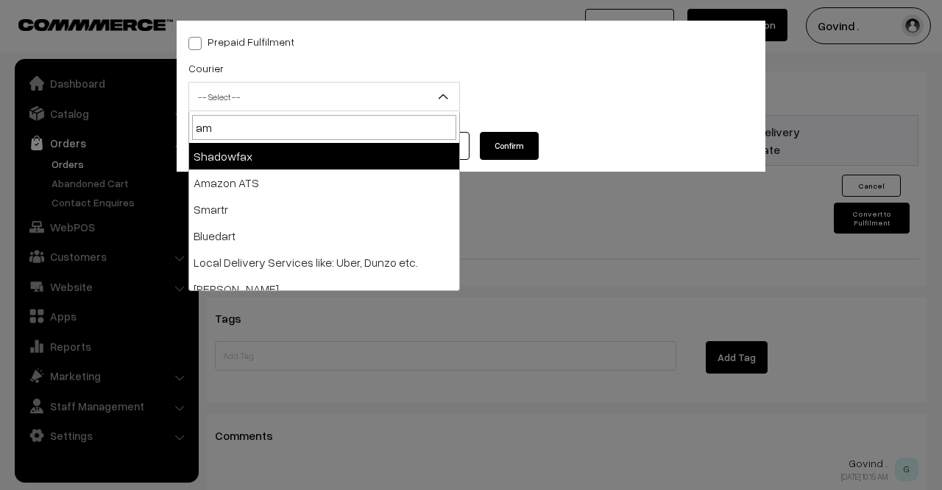 The width and height of the screenshot is (942, 490). What do you see at coordinates (324, 209) in the screenshot?
I see `li: Smartr` at bounding box center [324, 209].